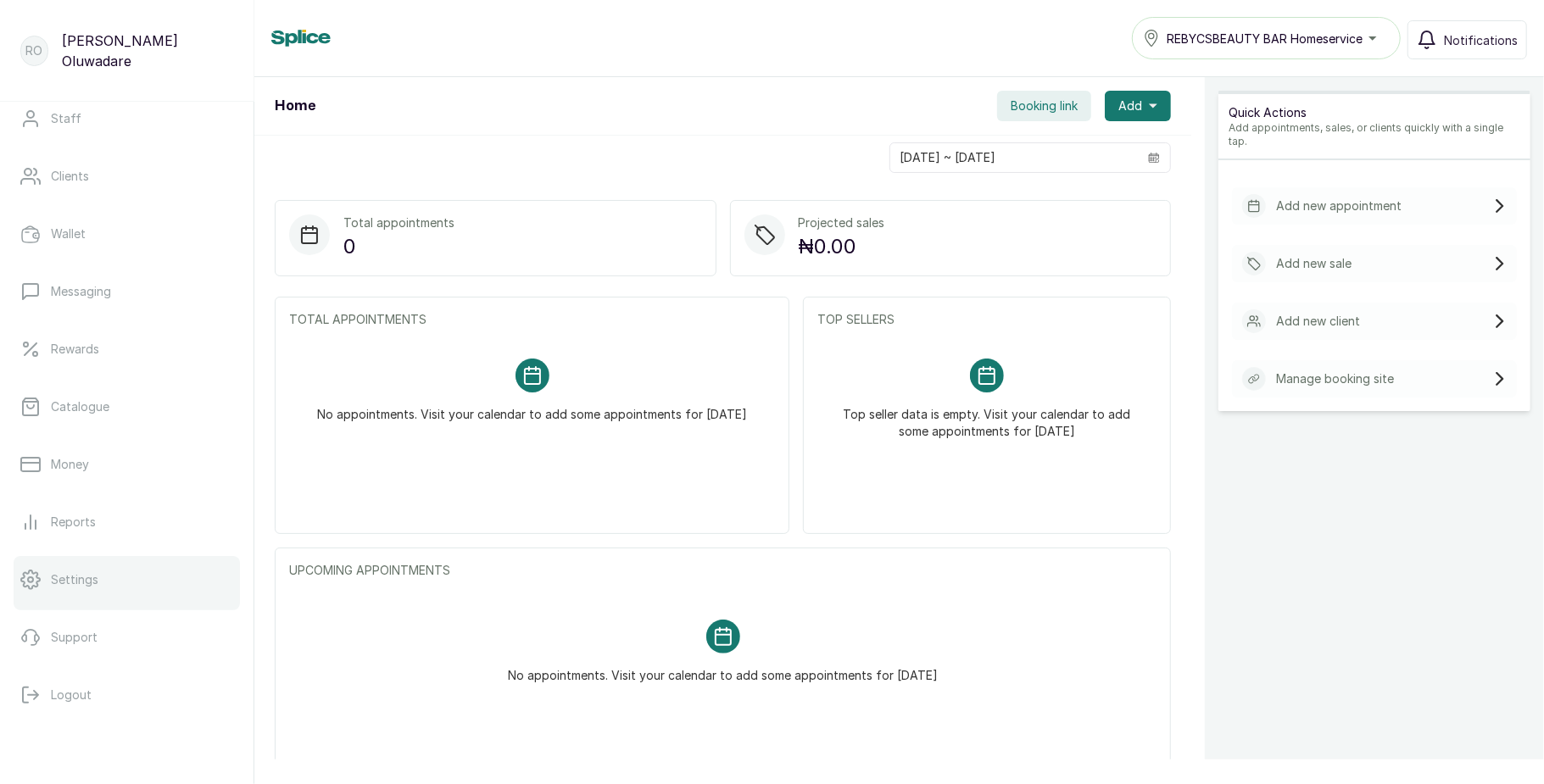 The image size is (1544, 784). Describe the element at coordinates (1044, 106) in the screenshot. I see `span: Booking link` at that location.